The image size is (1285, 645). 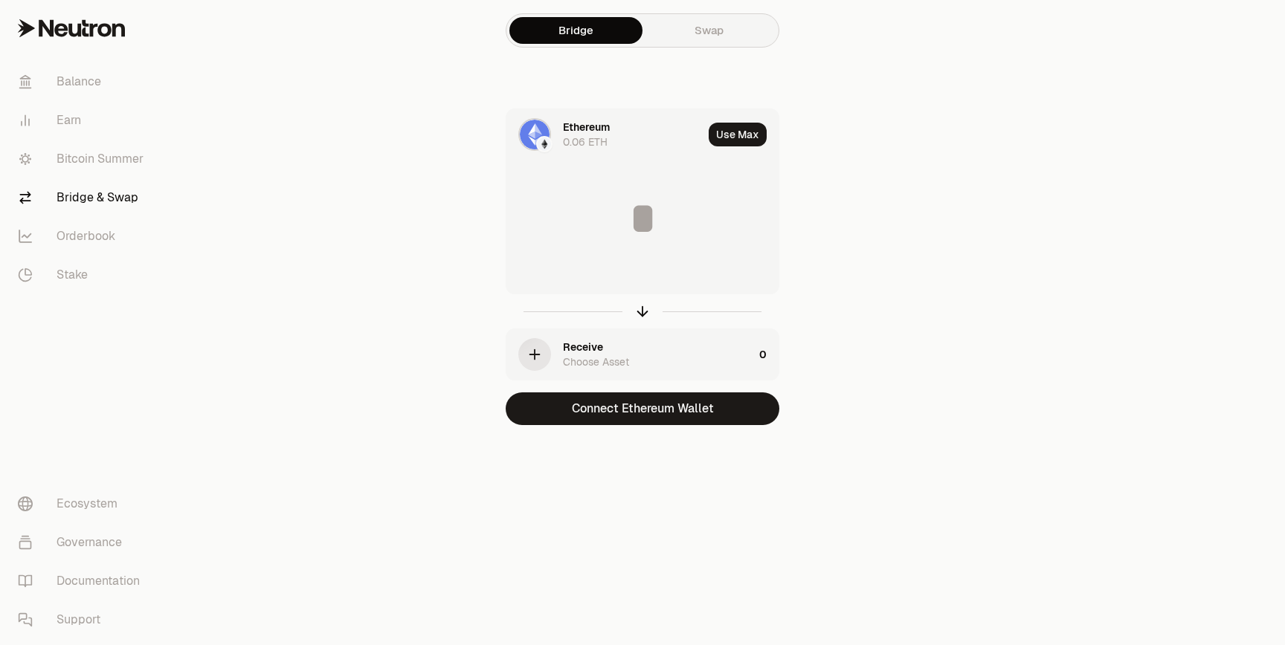 I want to click on a: Orderbook, so click(x=83, y=236).